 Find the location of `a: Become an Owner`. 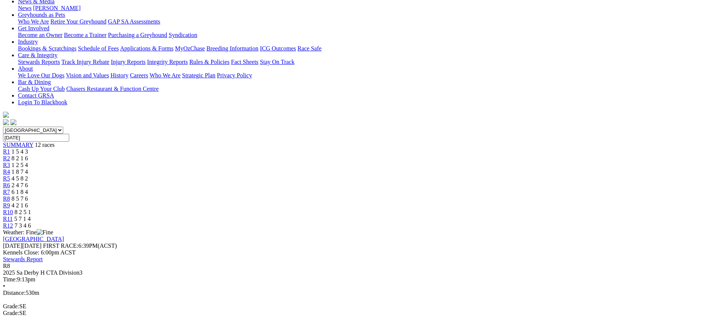

a: Become an Owner is located at coordinates (40, 35).